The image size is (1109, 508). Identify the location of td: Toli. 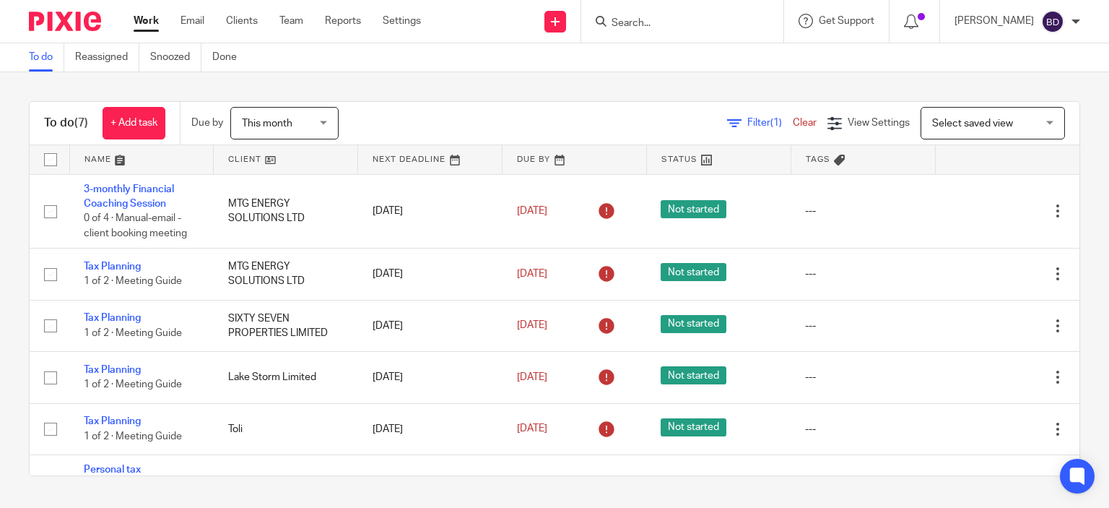
(286, 428).